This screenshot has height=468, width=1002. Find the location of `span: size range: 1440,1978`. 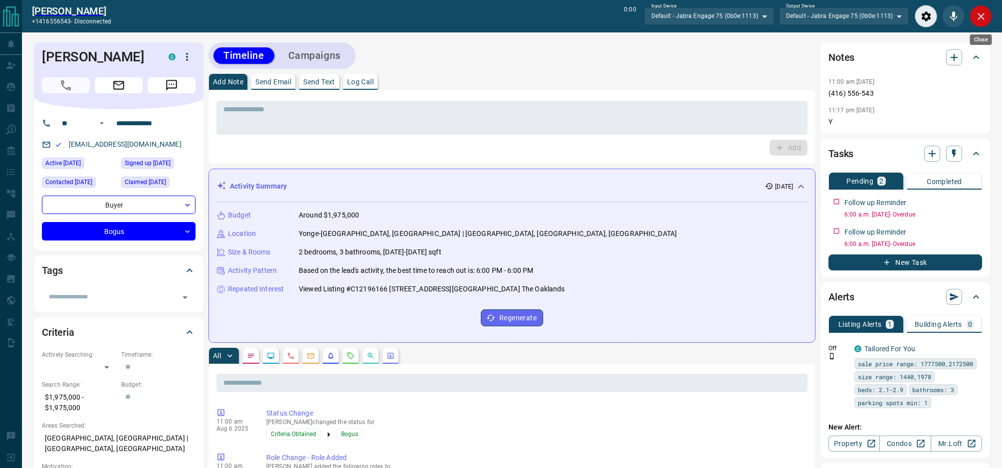

span: size range: 1440,1978 is located at coordinates (894, 377).